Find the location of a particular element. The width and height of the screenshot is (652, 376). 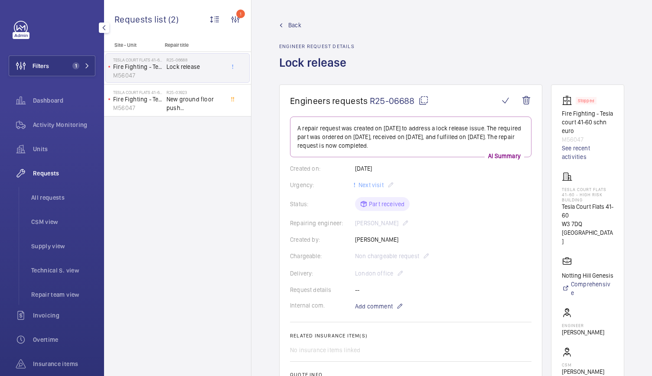

span: Invoicing is located at coordinates (64, 316).